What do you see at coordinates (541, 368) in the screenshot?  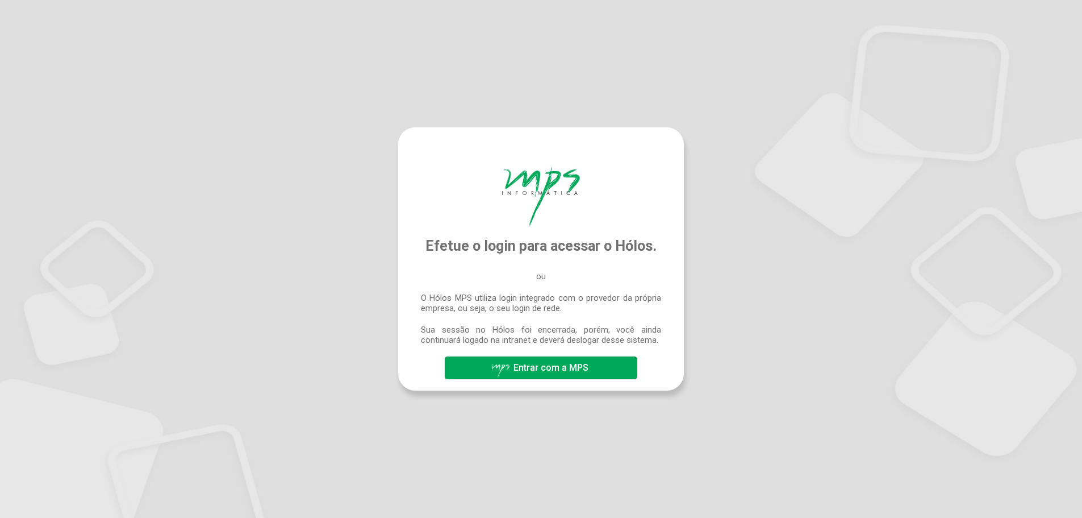 I see `button: Entrar com a MPS` at bounding box center [541, 368].